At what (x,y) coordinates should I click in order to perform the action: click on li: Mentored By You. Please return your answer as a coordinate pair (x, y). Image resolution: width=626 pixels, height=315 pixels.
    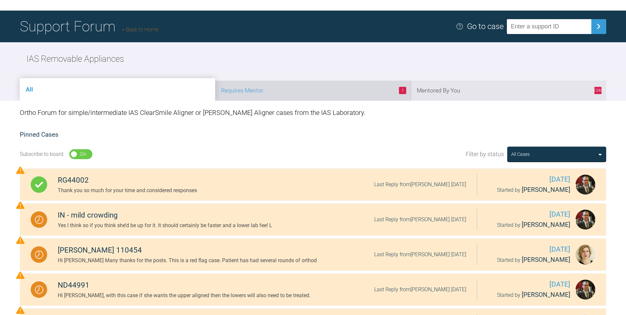
    Looking at the image, I should click on (508, 90).